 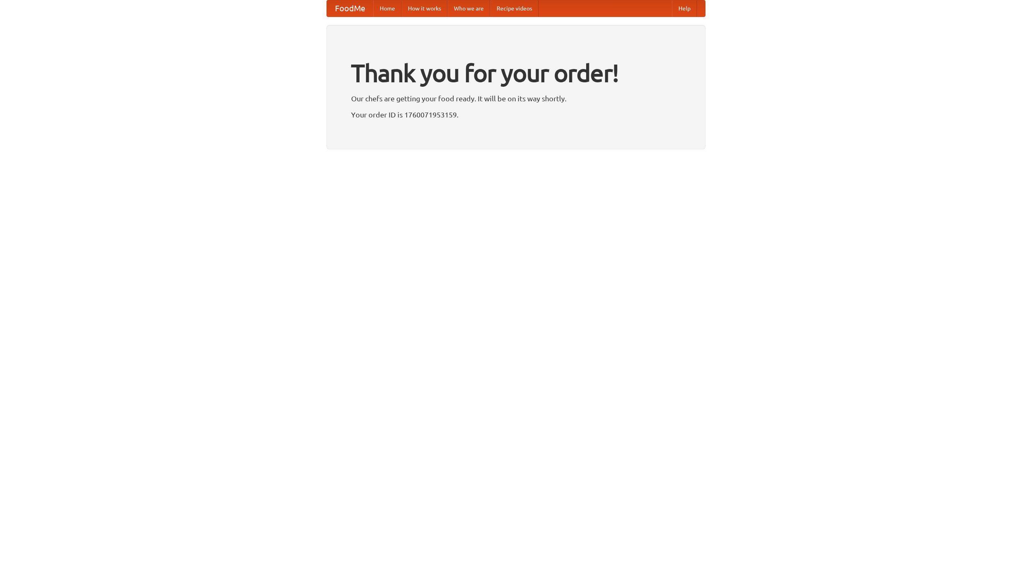 What do you see at coordinates (516, 115) in the screenshot?
I see `p: Your order ID is 1760071953159.` at bounding box center [516, 115].